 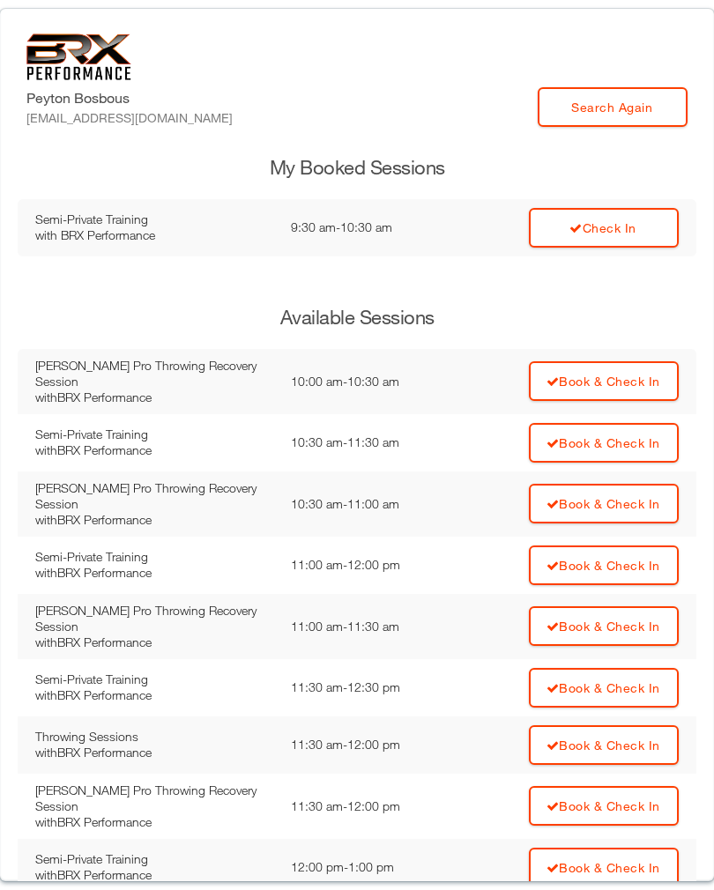 I want to click on td: 10:30 am - 11:30 am, so click(x=369, y=442).